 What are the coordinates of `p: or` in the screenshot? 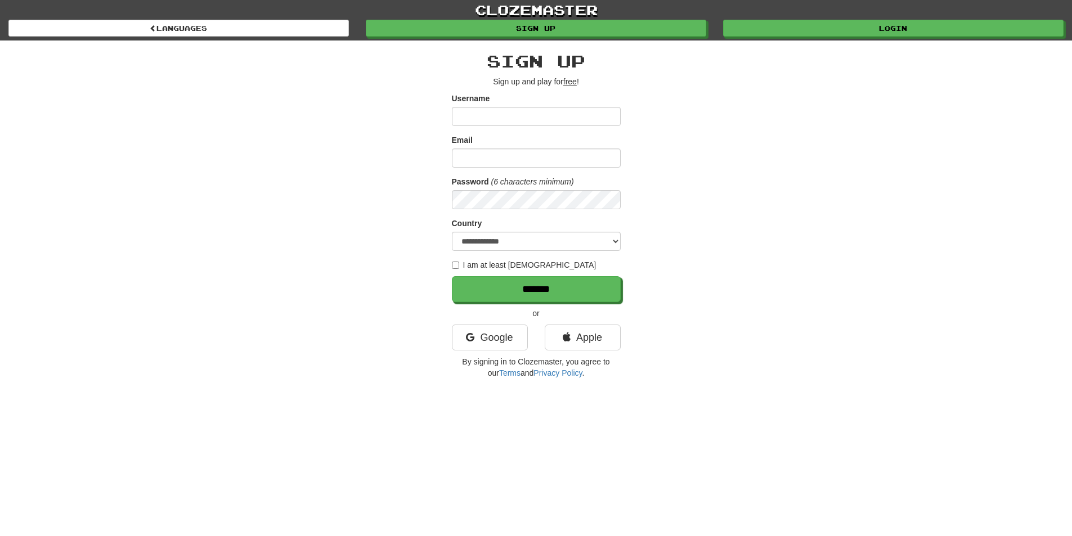 It's located at (536, 314).